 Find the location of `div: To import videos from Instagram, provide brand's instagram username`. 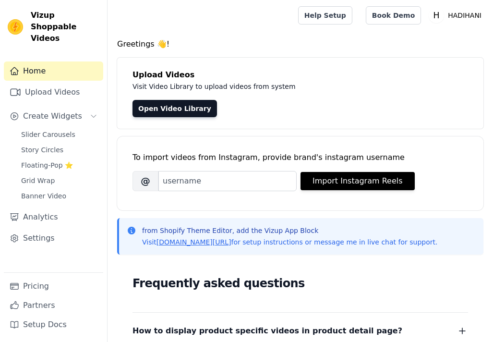

div: To import videos from Instagram, provide brand's instagram username is located at coordinates (300, 158).